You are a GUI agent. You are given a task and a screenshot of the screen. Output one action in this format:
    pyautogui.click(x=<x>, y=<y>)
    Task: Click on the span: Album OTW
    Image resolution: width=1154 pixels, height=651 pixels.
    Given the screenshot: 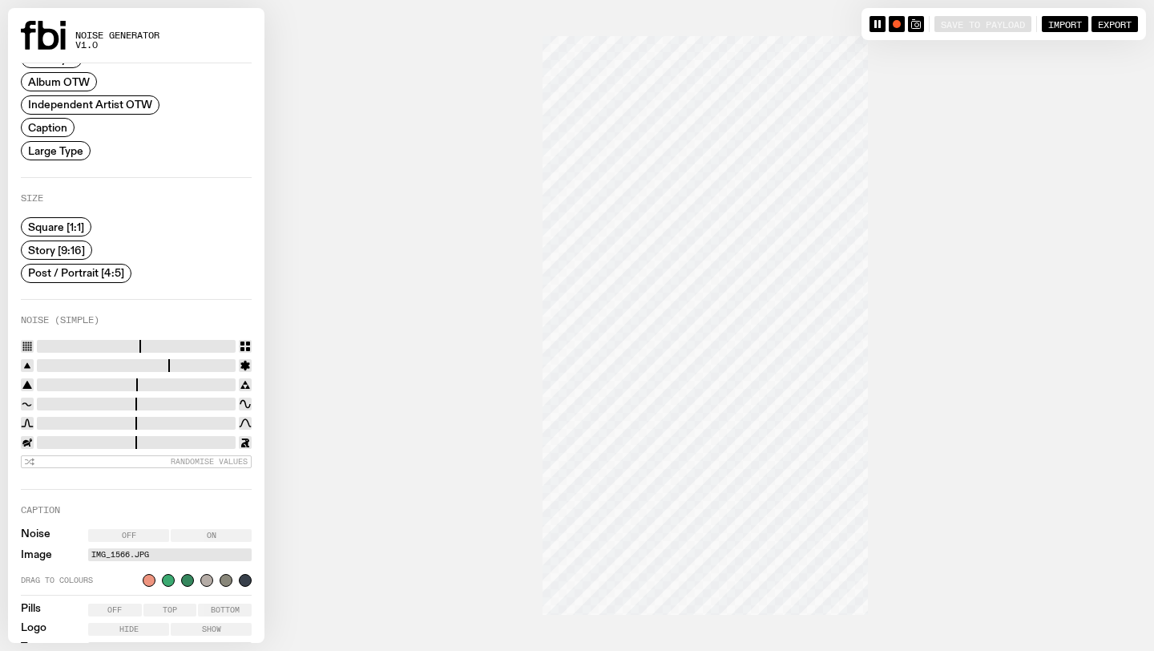 What is the action you would take?
    pyautogui.click(x=58, y=81)
    